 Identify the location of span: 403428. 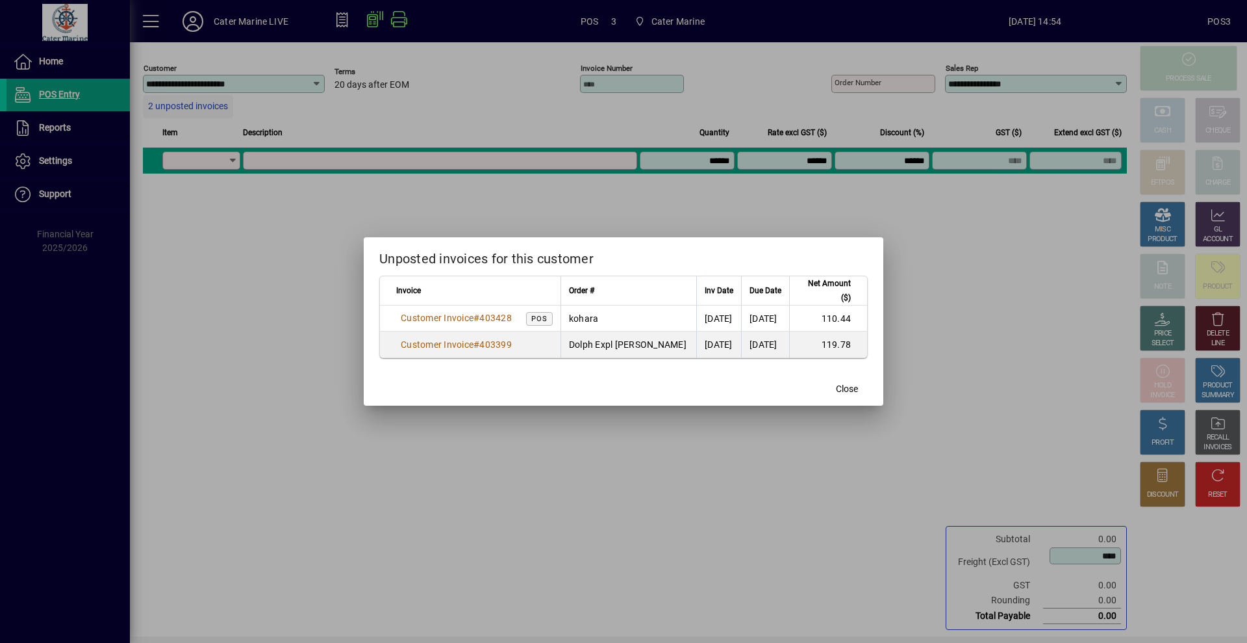
(496, 318).